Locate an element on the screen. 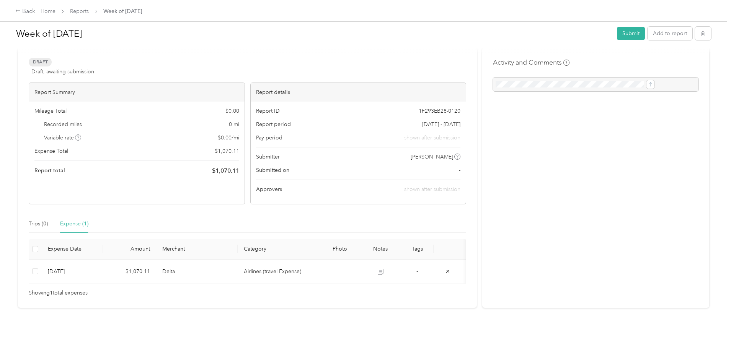 The height and width of the screenshot is (348, 731). span: Submitted on is located at coordinates (272, 170).